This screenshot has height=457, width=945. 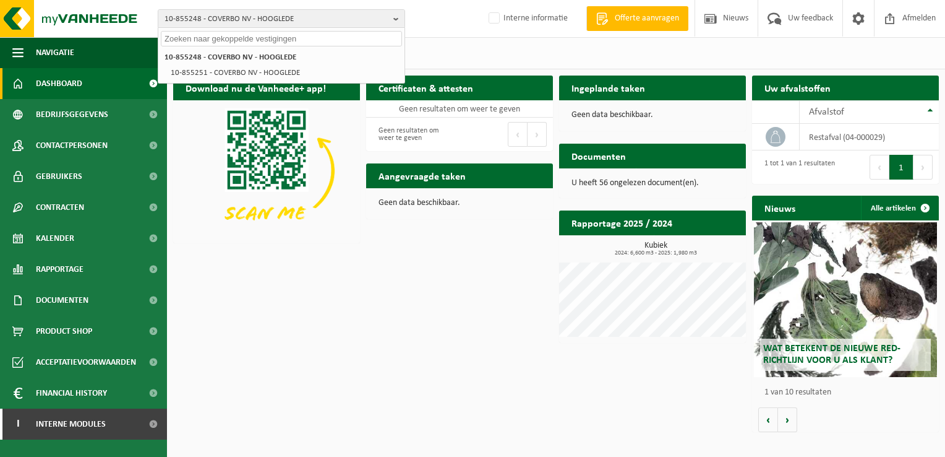 I want to click on button: Vorige, so click(x=768, y=419).